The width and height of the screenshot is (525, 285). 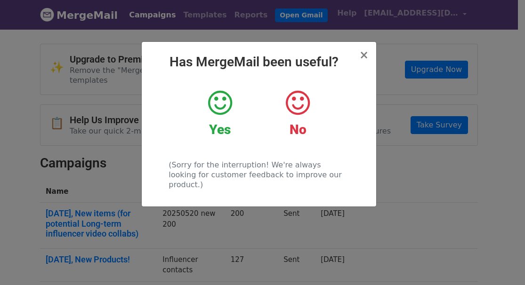 I want to click on a: No, so click(x=298, y=113).